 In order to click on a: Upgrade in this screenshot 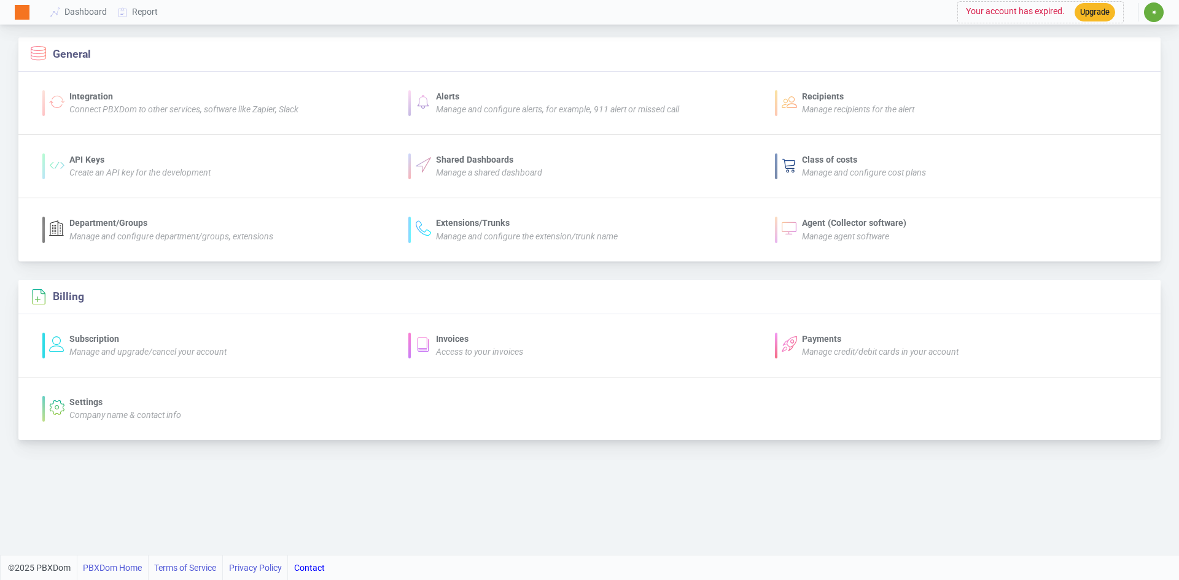, I will do `click(1090, 12)`.